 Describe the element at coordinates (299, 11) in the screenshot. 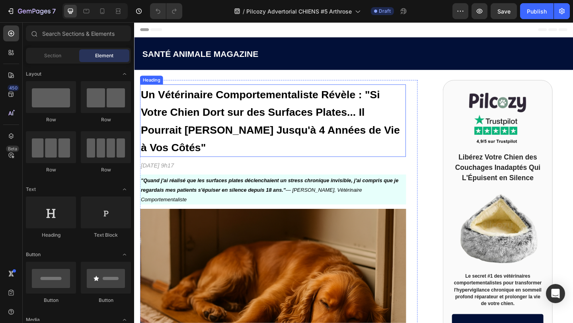

I see `span: Pilcozy Advertorial CHIENS #5 Arthrose` at that location.